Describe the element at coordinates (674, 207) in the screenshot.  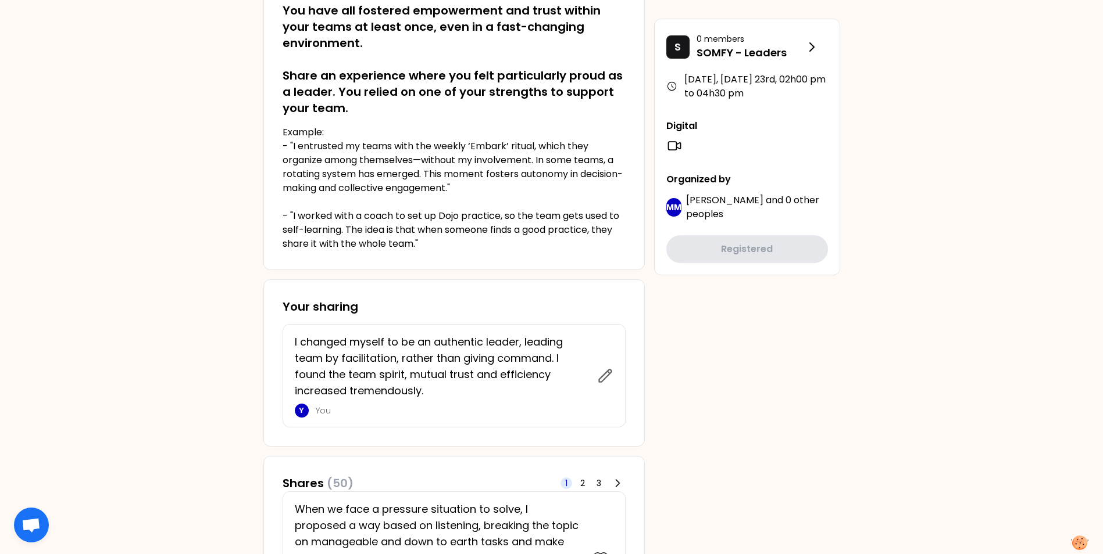
I see `p: MM` at that location.